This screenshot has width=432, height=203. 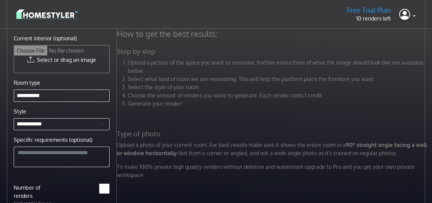 What do you see at coordinates (278, 87) in the screenshot?
I see `li: Select the style of your room.` at bounding box center [278, 87].